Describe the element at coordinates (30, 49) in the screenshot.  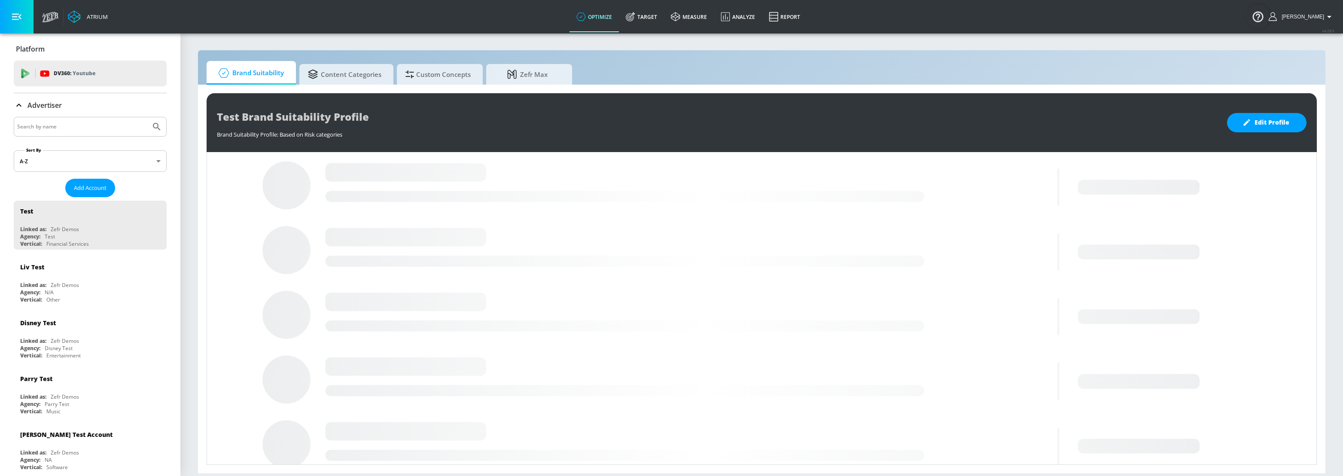
I see `p: Platform` at that location.